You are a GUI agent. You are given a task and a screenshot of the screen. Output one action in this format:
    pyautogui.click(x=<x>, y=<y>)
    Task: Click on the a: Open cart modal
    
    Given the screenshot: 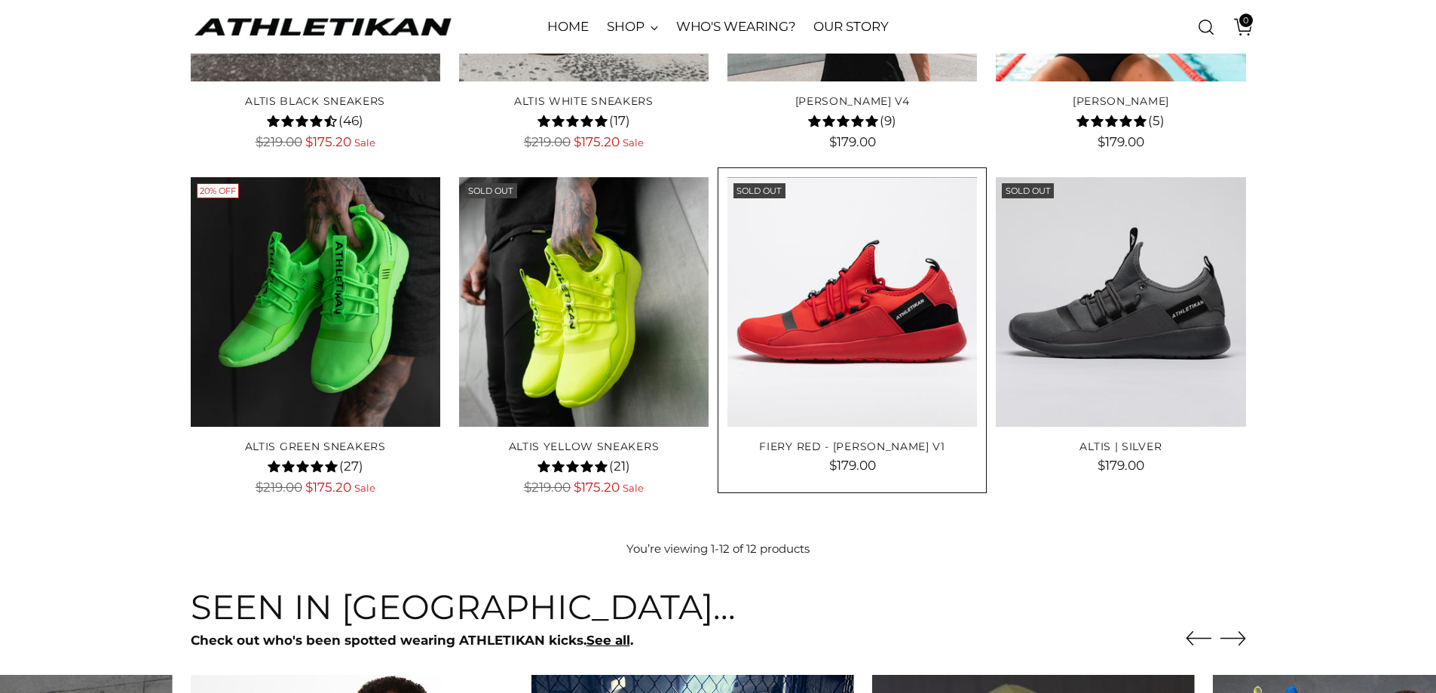 What is the action you would take?
    pyautogui.click(x=1237, y=27)
    